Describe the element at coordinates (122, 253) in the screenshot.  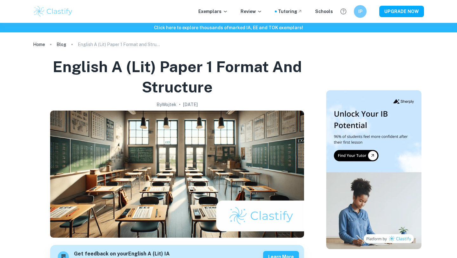
I see `h6: Get feedback on your English A (Lit) IA` at that location.